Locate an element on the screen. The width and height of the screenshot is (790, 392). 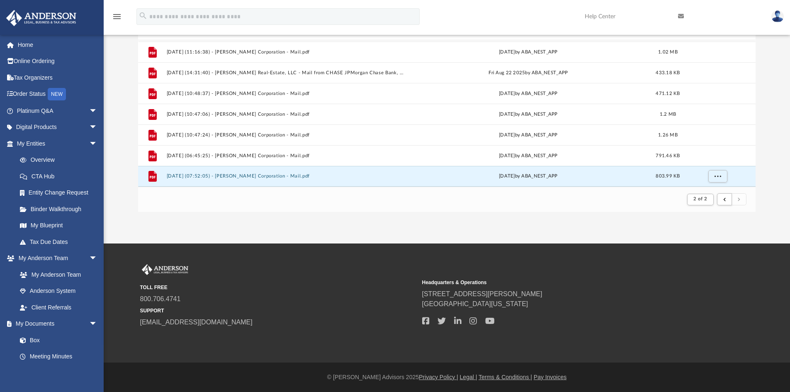
span: 803.99 KB is located at coordinates (668, 176).